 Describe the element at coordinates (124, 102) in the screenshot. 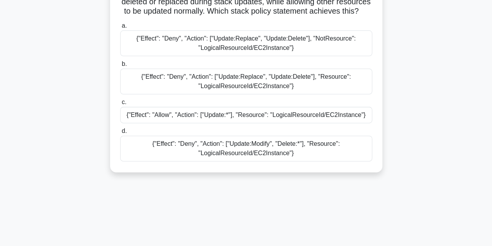

I see `span: c.` at that location.